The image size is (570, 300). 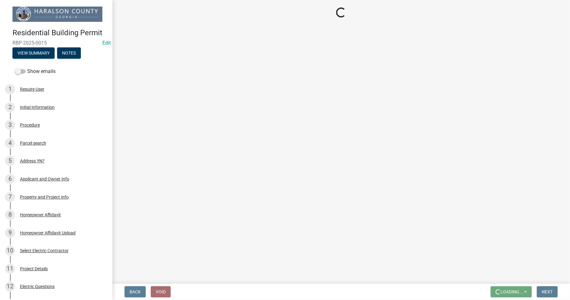 What do you see at coordinates (44, 197) in the screenshot?
I see `div: Property and Project Info` at bounding box center [44, 197].